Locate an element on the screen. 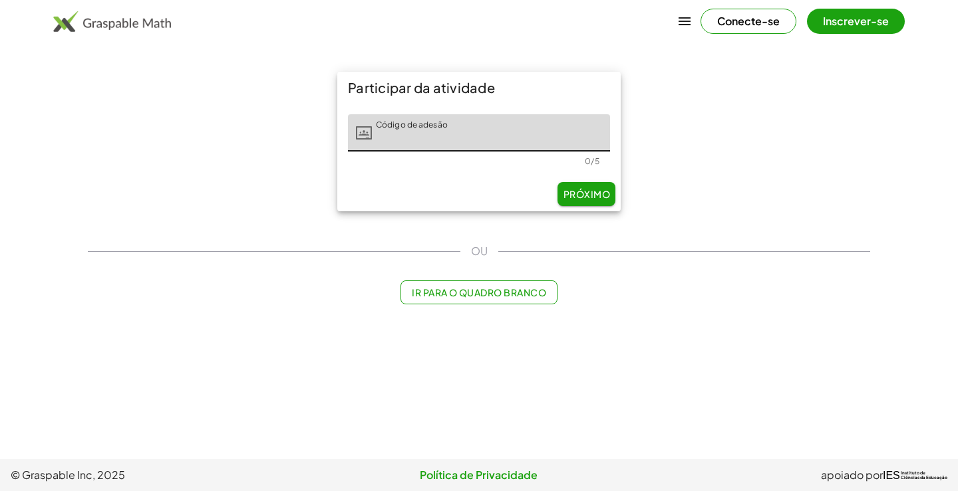  button: Ir para o quadro branco is located at coordinates (479, 293).